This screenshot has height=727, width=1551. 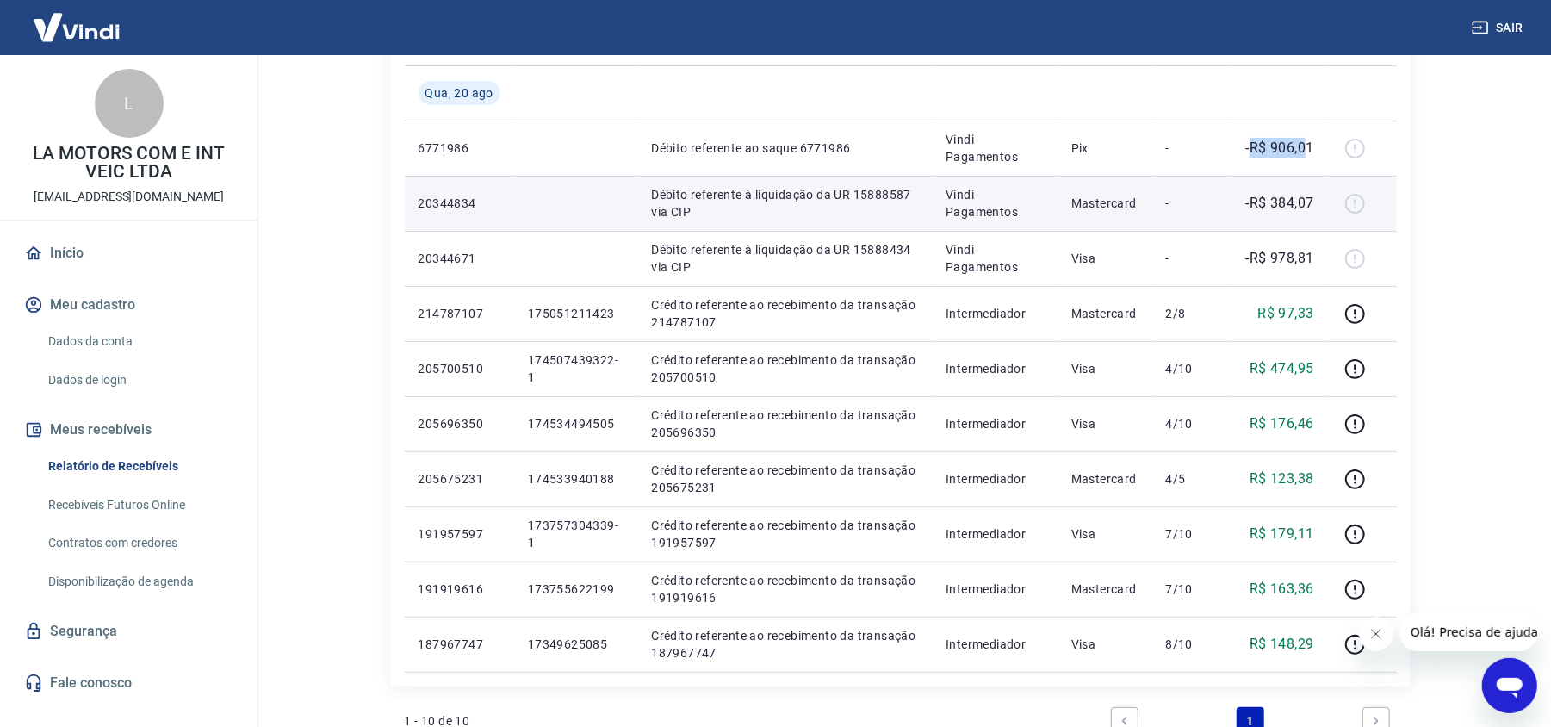 What do you see at coordinates (1285, 313) in the screenshot?
I see `p: R$ 97,33` at bounding box center [1285, 313].